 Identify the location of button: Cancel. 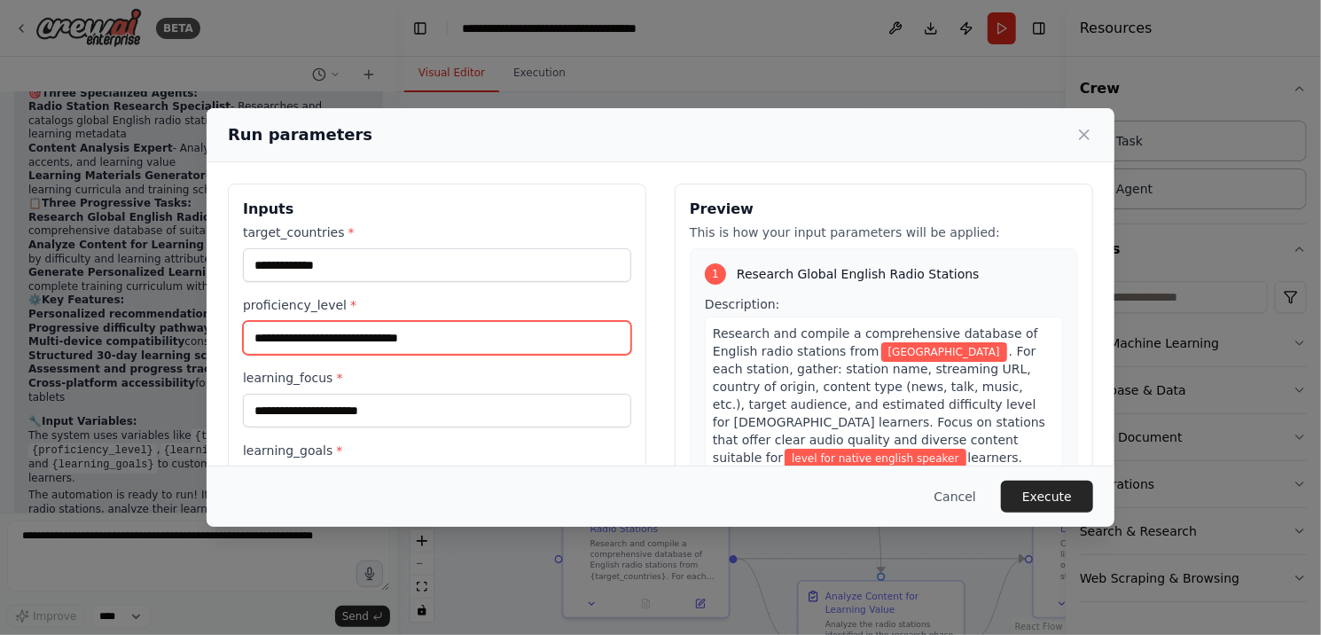
(955, 497).